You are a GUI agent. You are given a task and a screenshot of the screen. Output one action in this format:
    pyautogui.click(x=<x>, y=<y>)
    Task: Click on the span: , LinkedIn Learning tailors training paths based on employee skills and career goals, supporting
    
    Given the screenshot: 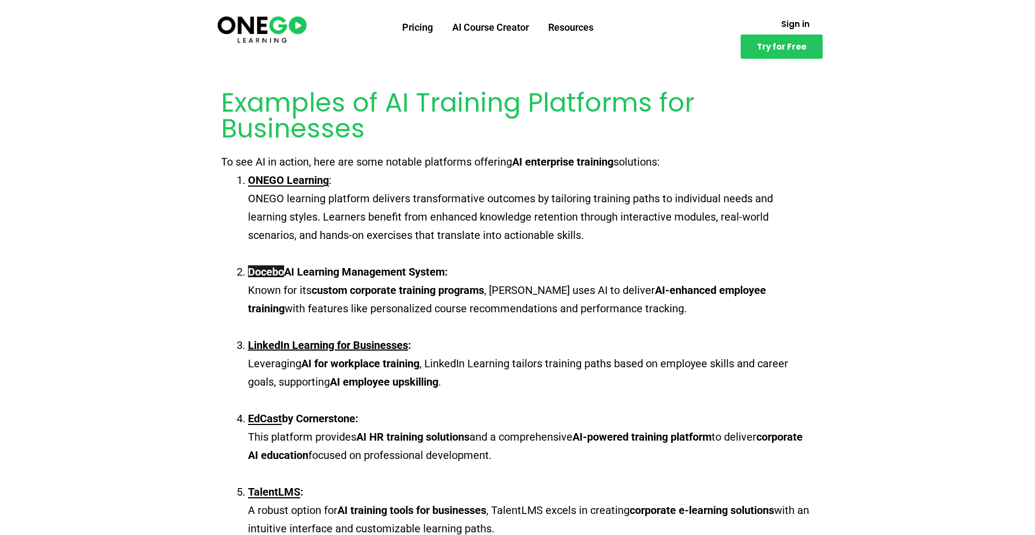 What is the action you would take?
    pyautogui.click(x=518, y=372)
    